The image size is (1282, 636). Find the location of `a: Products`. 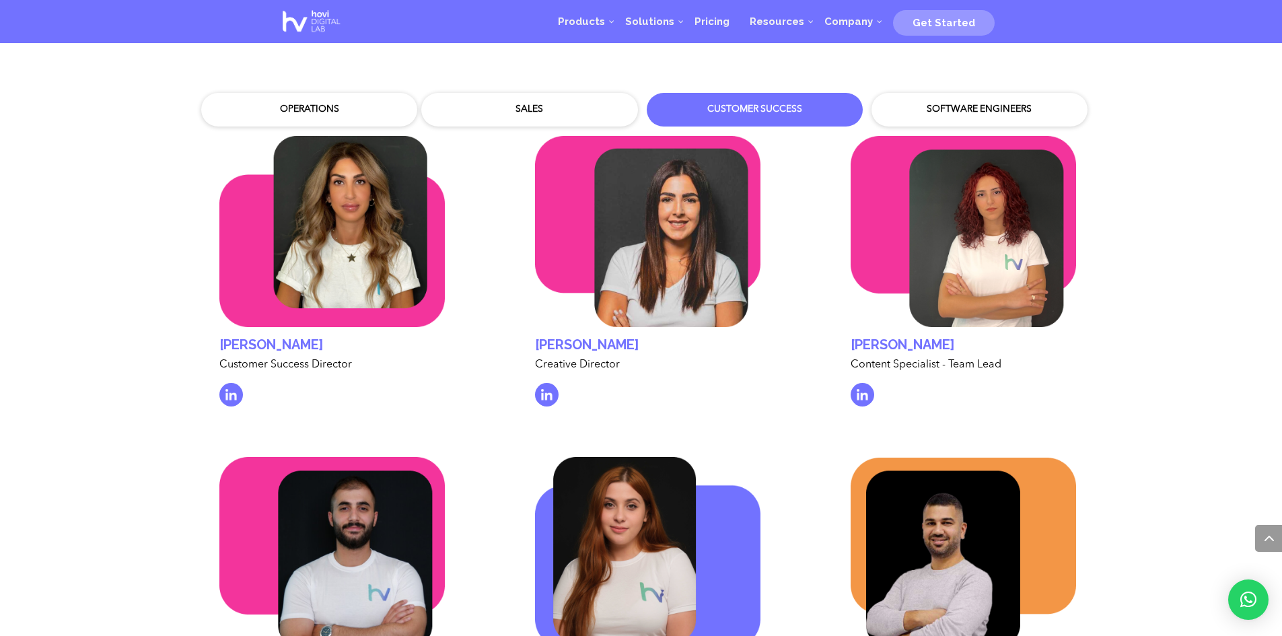

a: Products is located at coordinates (581, 22).